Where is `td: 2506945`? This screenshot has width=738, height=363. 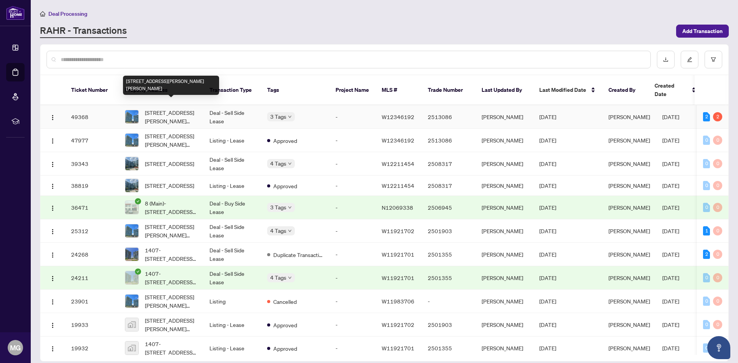 td: 2506945 is located at coordinates (449, 208).